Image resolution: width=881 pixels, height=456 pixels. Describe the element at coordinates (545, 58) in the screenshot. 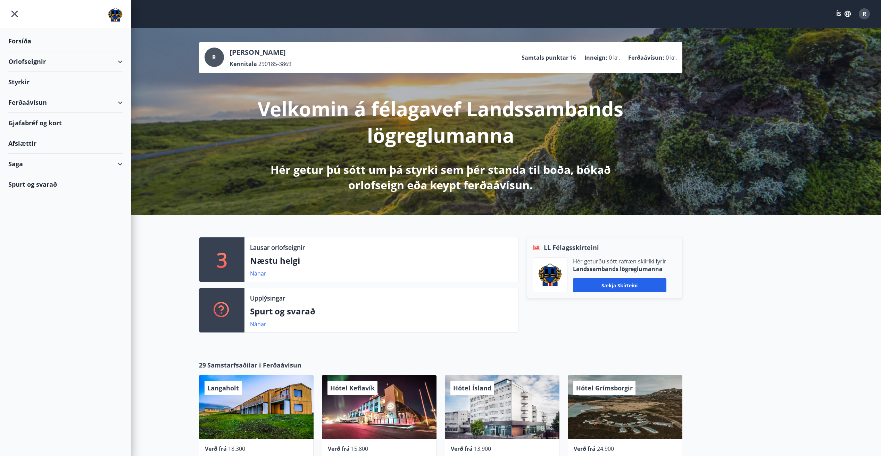

I see `p: Samtals punktar` at that location.